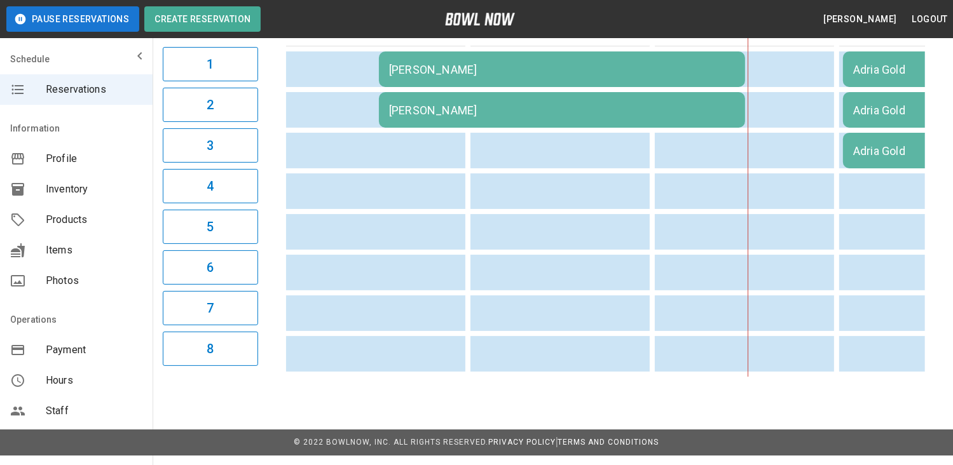 This screenshot has height=465, width=953. What do you see at coordinates (210, 105) in the screenshot?
I see `h6: 2` at bounding box center [210, 105].